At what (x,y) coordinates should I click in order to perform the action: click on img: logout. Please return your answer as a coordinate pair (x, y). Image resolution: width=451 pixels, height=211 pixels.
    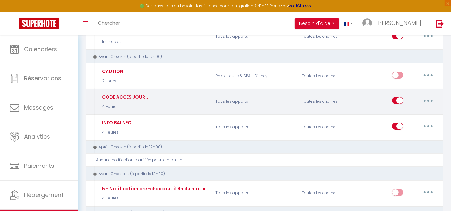
    Looking at the image, I should click on (440, 23).